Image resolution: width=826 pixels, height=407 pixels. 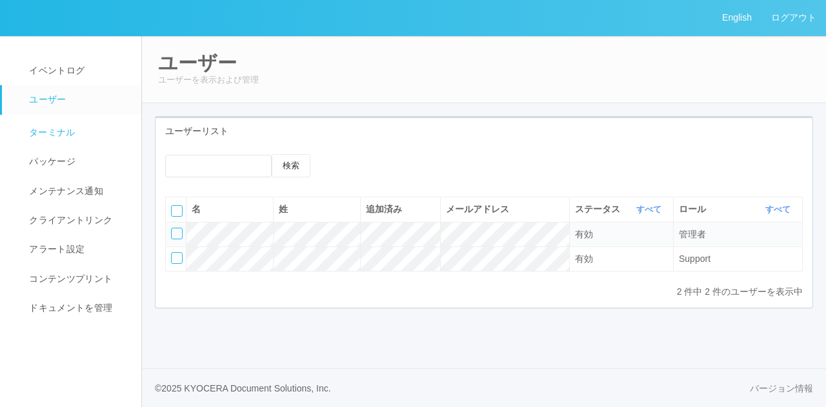 I want to click on p: 2 件中 2 件のユーザーを表示中, so click(x=739, y=292).